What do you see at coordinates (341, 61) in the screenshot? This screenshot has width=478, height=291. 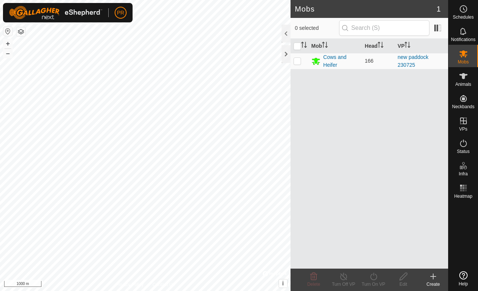 I see `div: Cows and Heifer` at bounding box center [341, 61].